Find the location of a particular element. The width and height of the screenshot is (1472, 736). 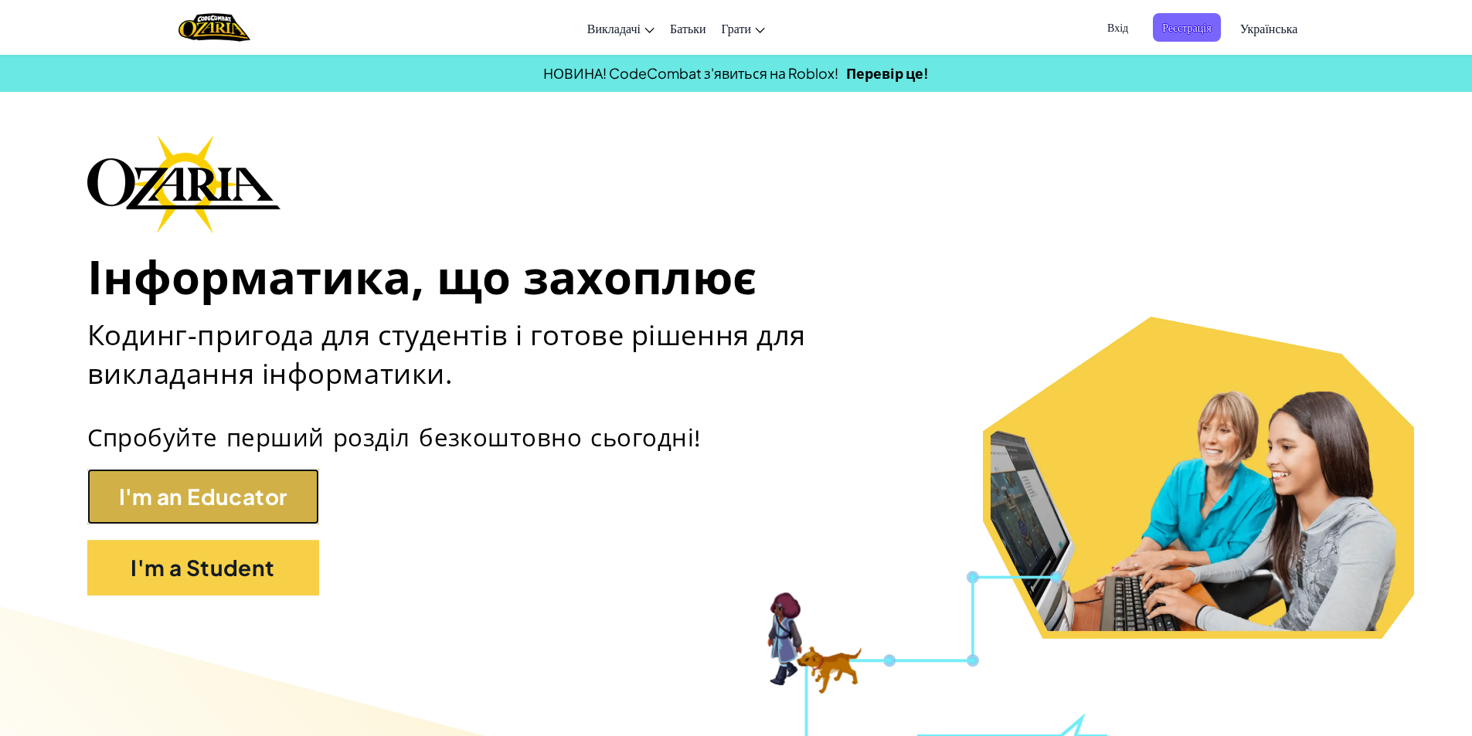

a: Ozaria by CodeCombat logo is located at coordinates (214, 27).